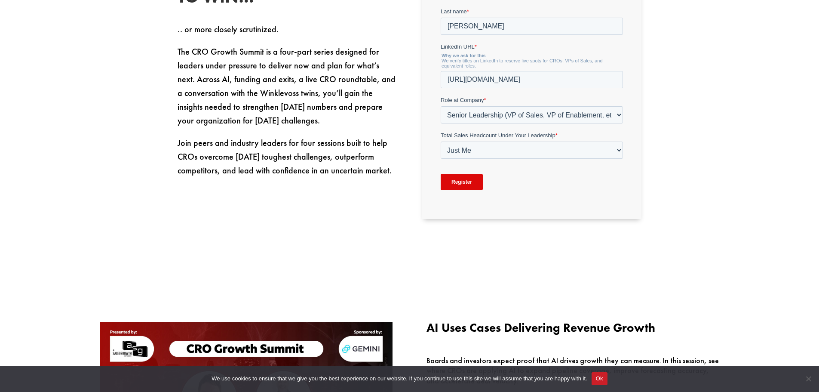 The image size is (819, 392). What do you see at coordinates (228, 29) in the screenshot?
I see `span: .. or more closely scrutinized.` at bounding box center [228, 29].